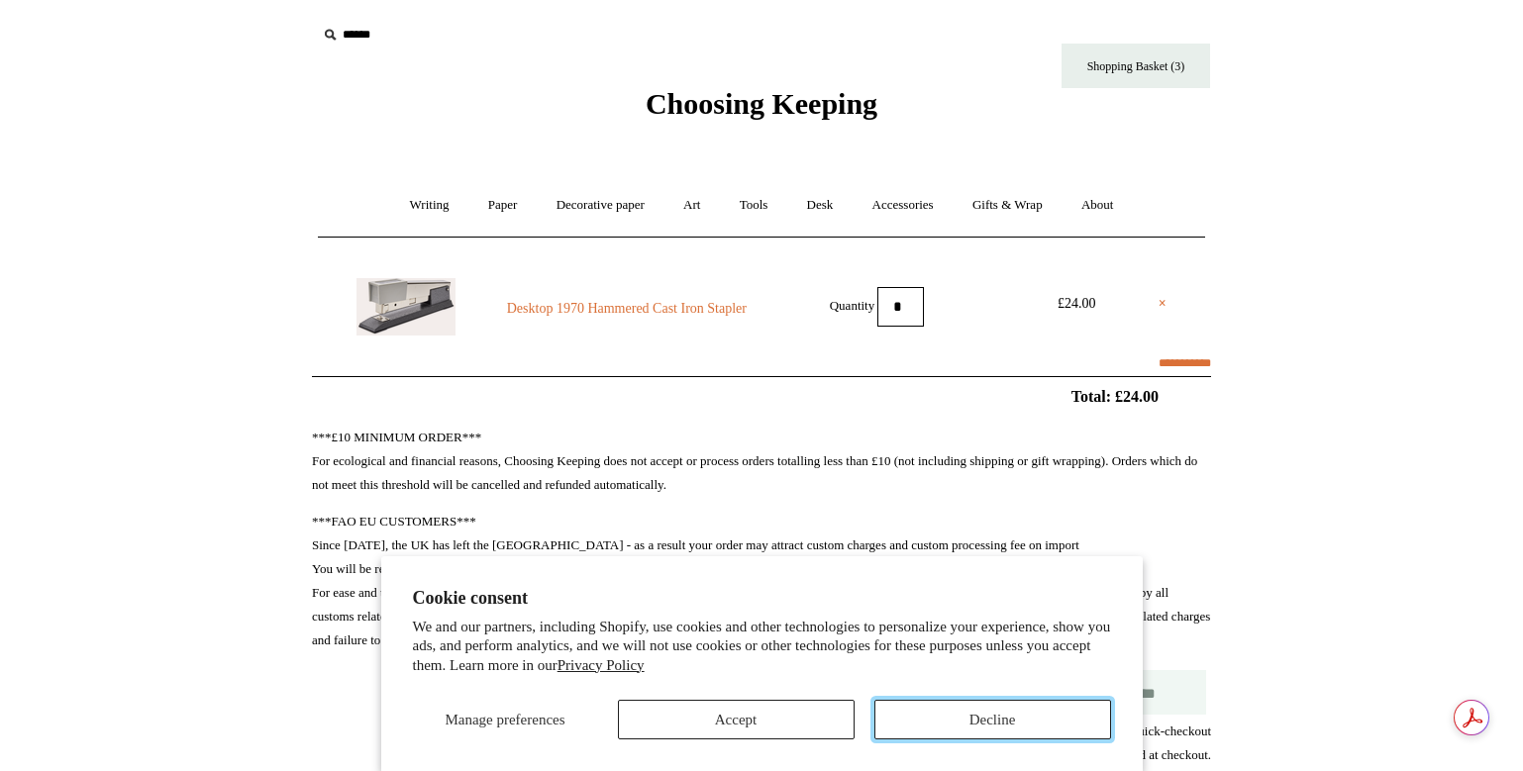 This screenshot has height=771, width=1523. What do you see at coordinates (627, 309) in the screenshot?
I see `a: Desktop 1970 Hammered Cast Iron Stapler` at bounding box center [627, 309].